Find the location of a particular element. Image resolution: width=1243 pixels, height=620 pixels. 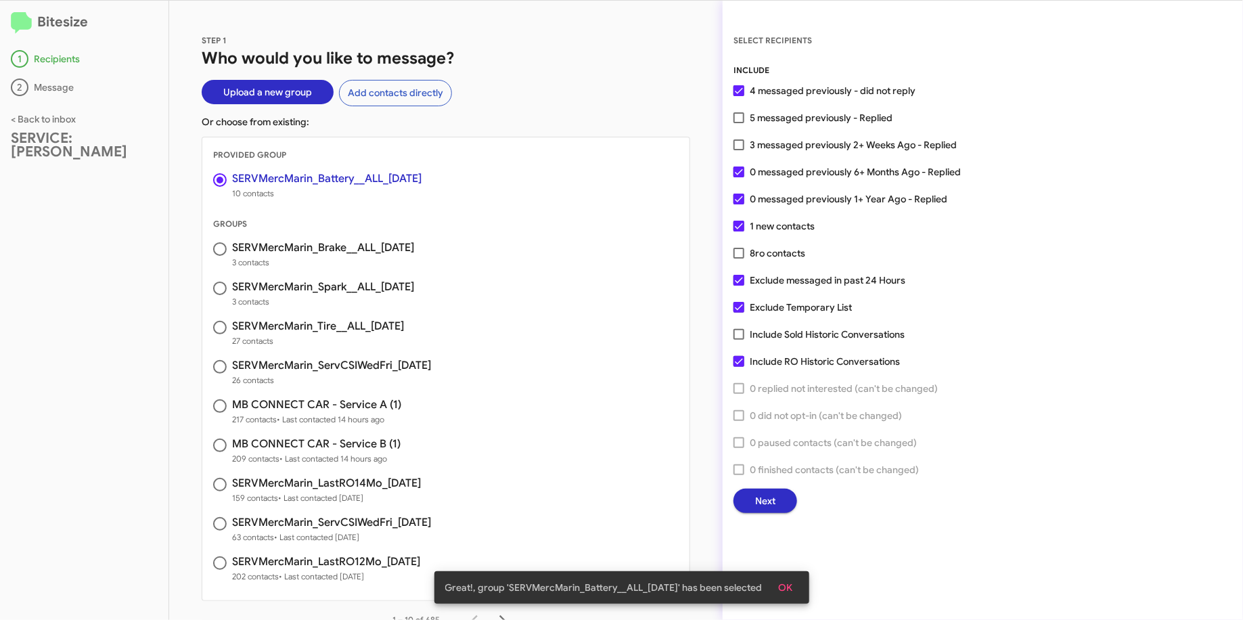

span: 0 did not opt-in (can't be changed) is located at coordinates (826, 416).